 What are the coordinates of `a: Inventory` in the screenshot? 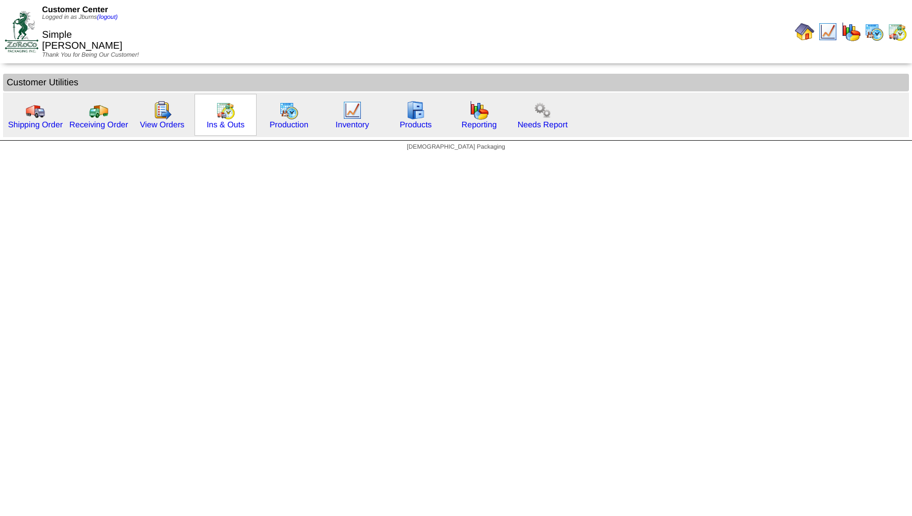 It's located at (352, 124).